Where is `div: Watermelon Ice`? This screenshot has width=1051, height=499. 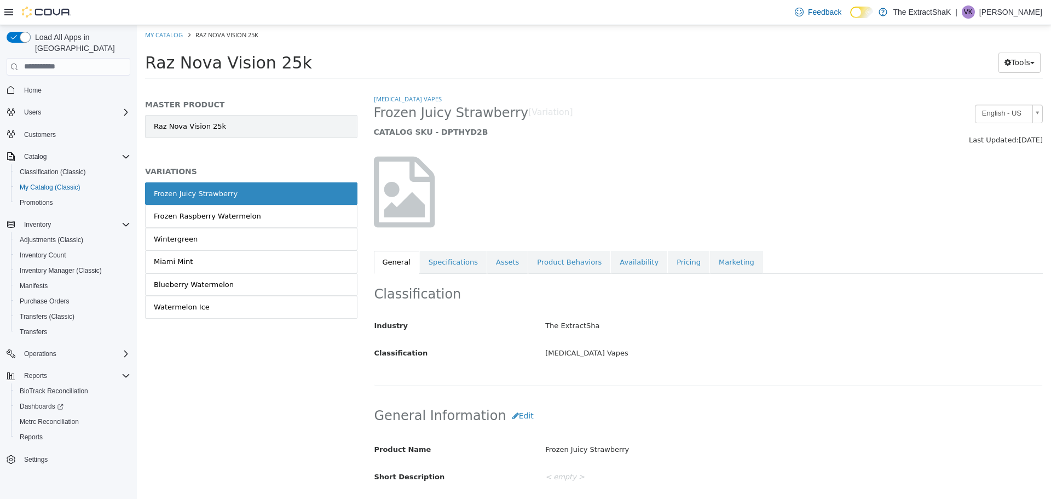
div: Watermelon Ice is located at coordinates (45, 282).